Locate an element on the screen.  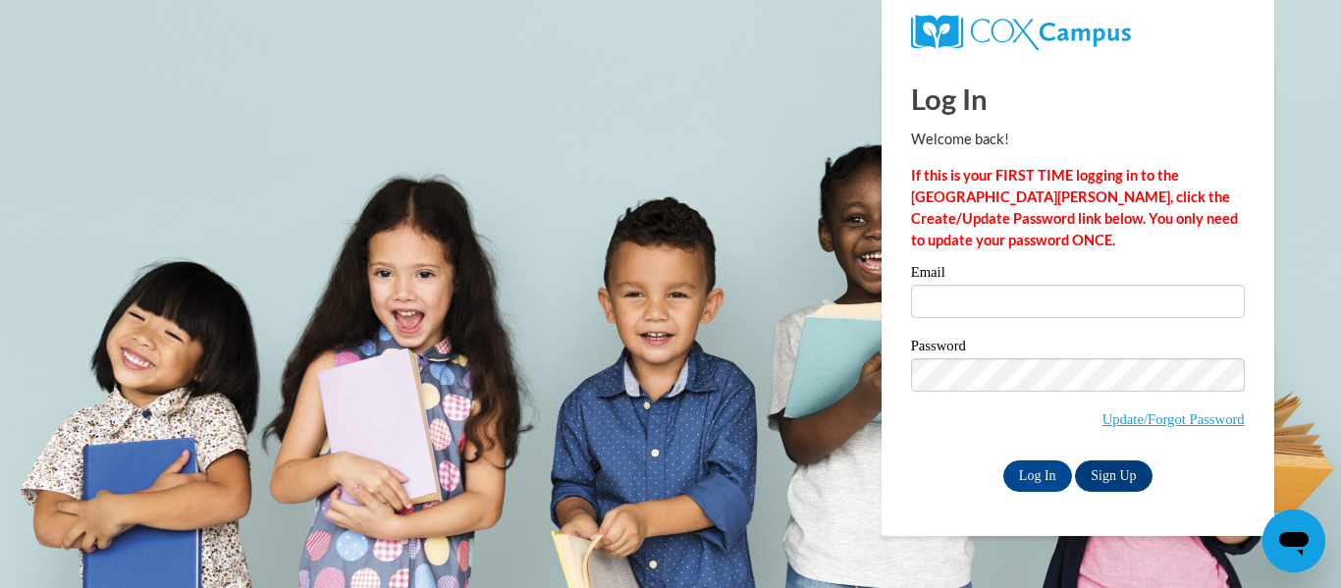
a: Update/Forgot Password is located at coordinates (1173, 419).